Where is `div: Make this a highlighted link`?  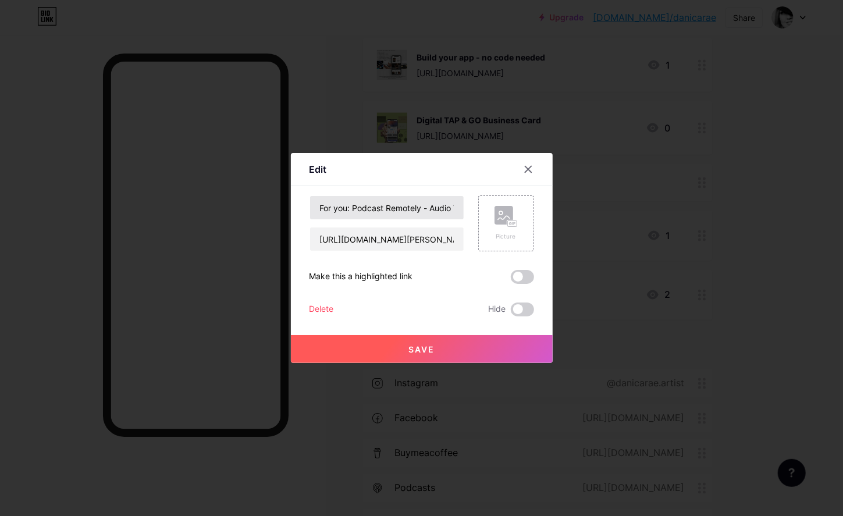 div: Make this a highlighted link is located at coordinates (361, 277).